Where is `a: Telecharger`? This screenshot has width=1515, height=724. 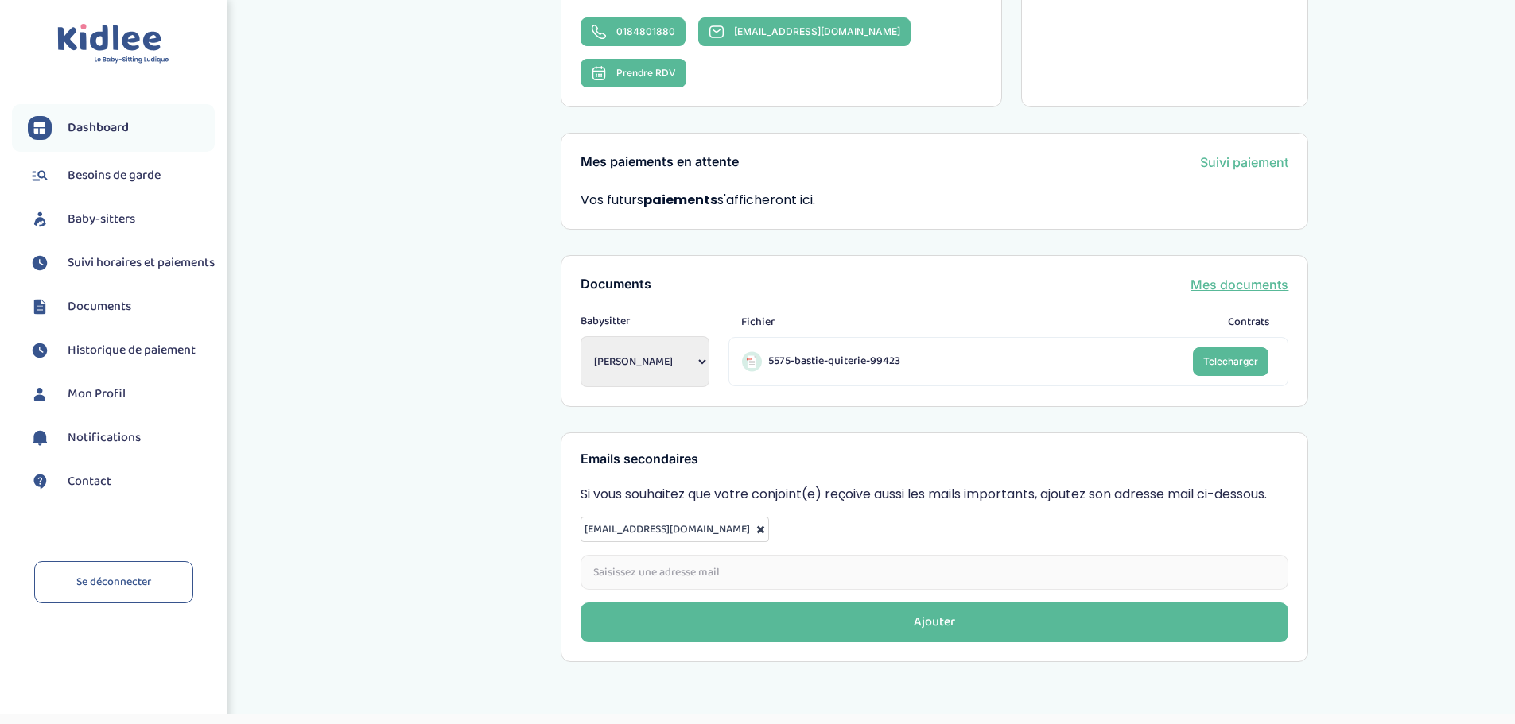 a: Telecharger is located at coordinates (1230, 362).